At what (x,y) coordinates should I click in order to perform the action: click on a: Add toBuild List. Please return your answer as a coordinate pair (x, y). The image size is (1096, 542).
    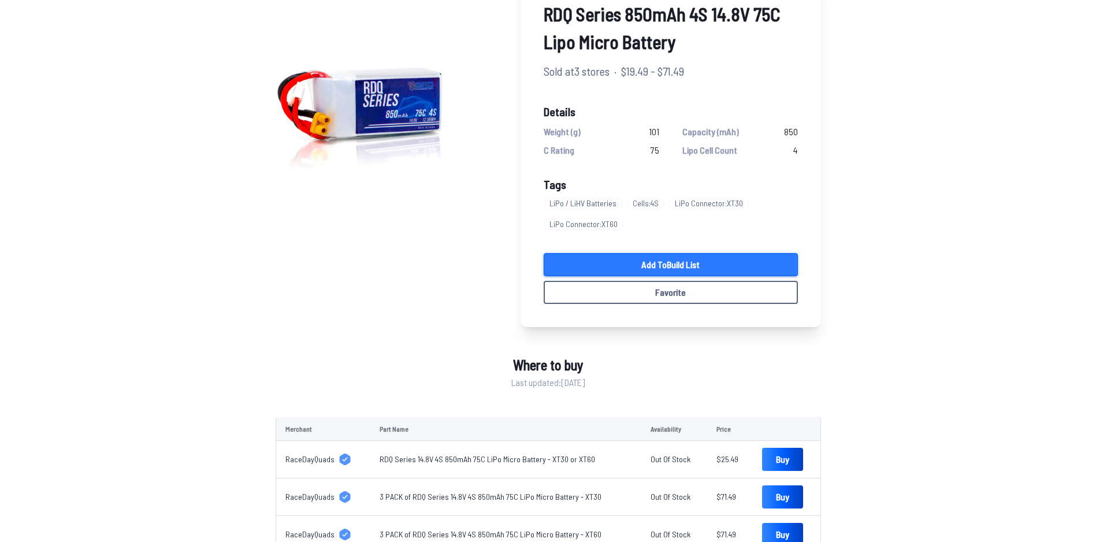
    Looking at the image, I should click on (671, 265).